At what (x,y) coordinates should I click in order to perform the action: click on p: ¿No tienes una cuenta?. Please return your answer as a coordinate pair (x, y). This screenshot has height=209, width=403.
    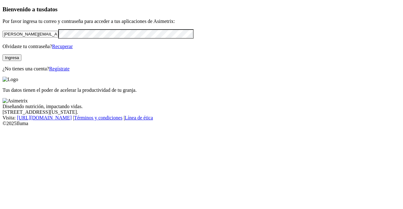
    Looking at the image, I should click on (201, 69).